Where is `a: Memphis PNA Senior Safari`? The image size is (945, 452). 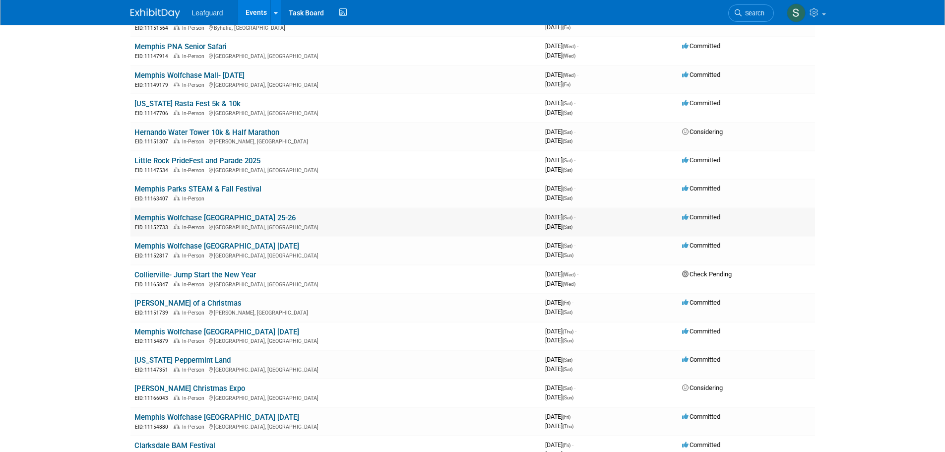
a: Memphis PNA Senior Safari is located at coordinates (181, 47).